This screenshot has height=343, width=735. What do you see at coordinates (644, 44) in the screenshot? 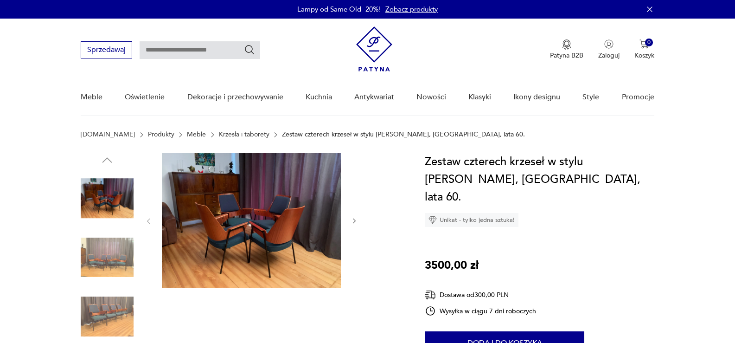
I see `img: Ikona koszyka` at bounding box center [644, 44].